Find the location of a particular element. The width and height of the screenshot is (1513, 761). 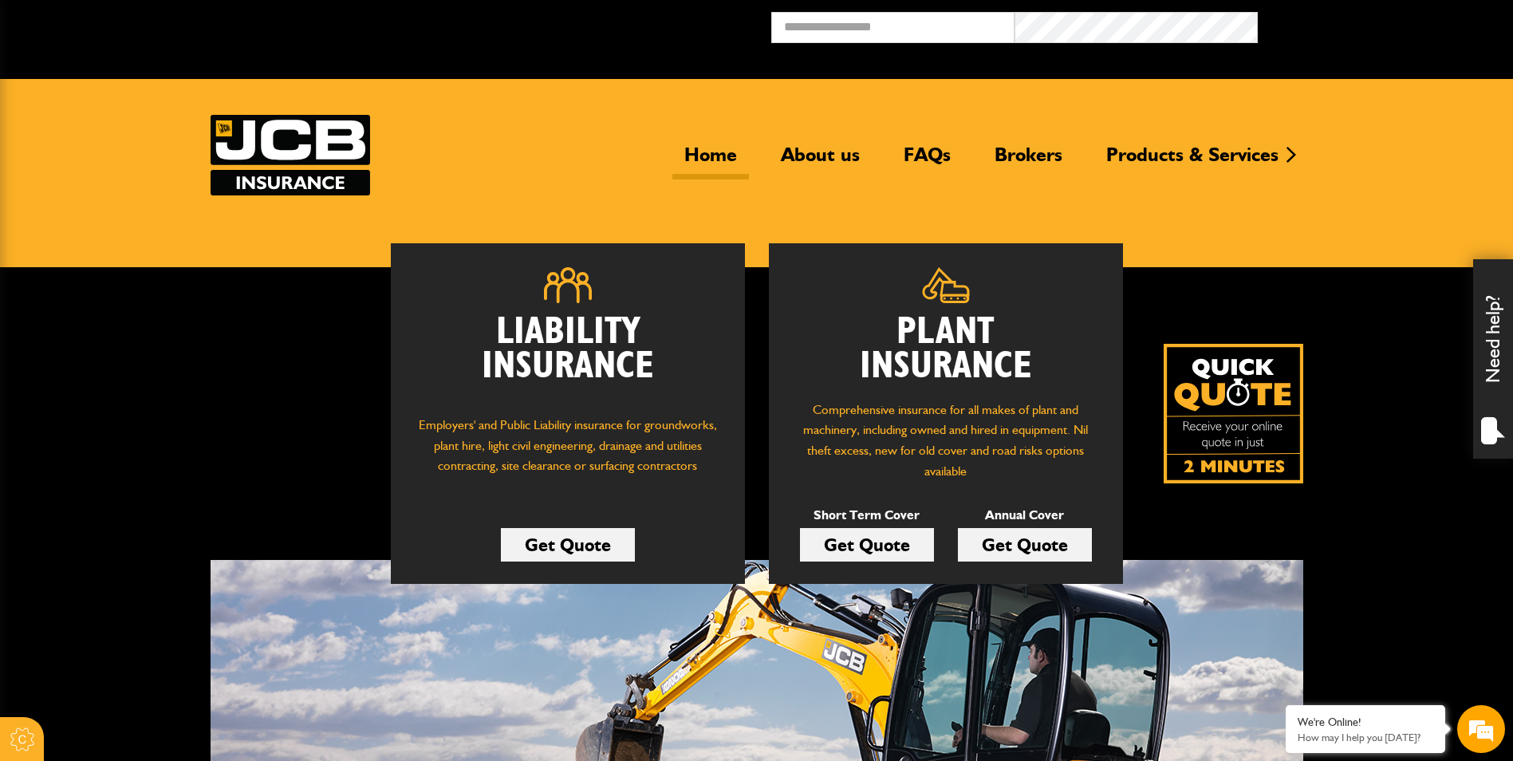

button: Broker Login is located at coordinates (1379, 24).